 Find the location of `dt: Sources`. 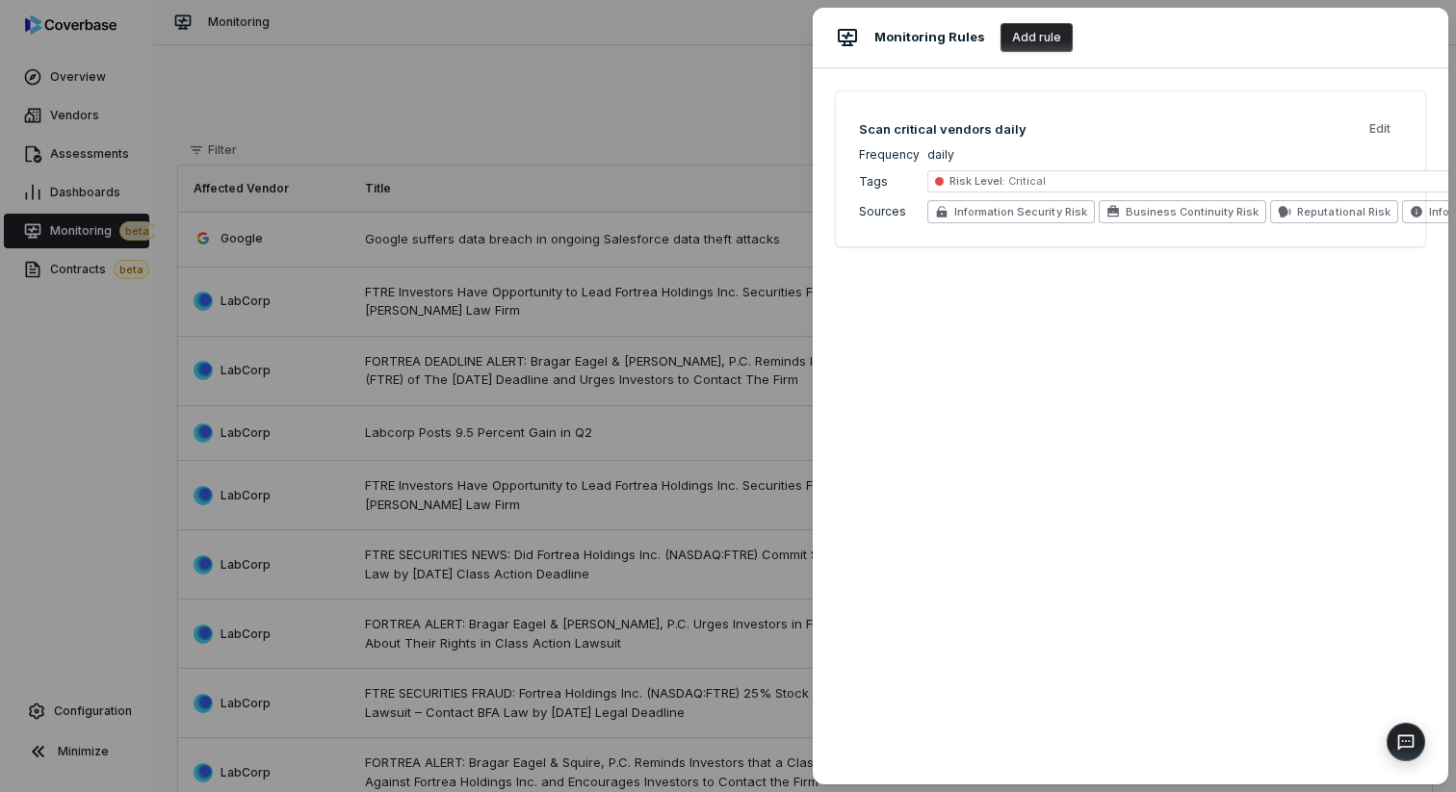

dt: Sources is located at coordinates (889, 212).